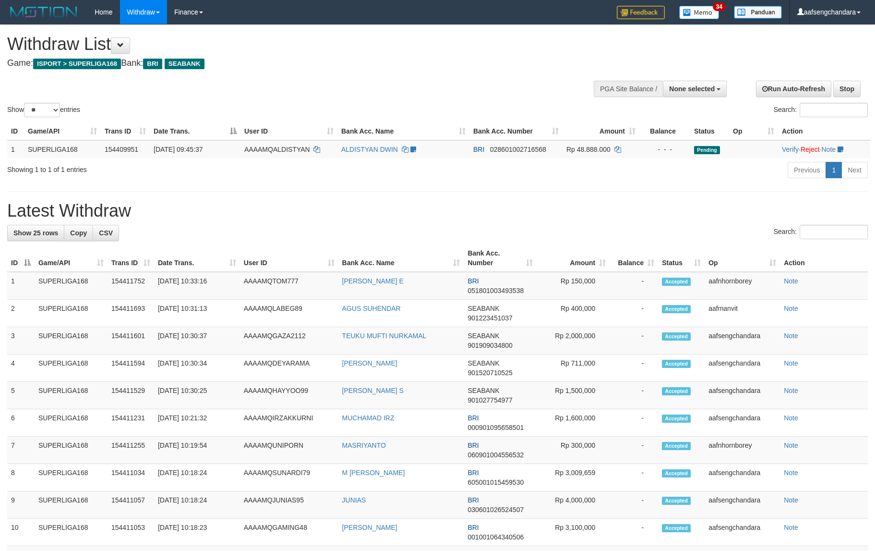  I want to click on th: Status: activate to sort column ascending, so click(681, 258).